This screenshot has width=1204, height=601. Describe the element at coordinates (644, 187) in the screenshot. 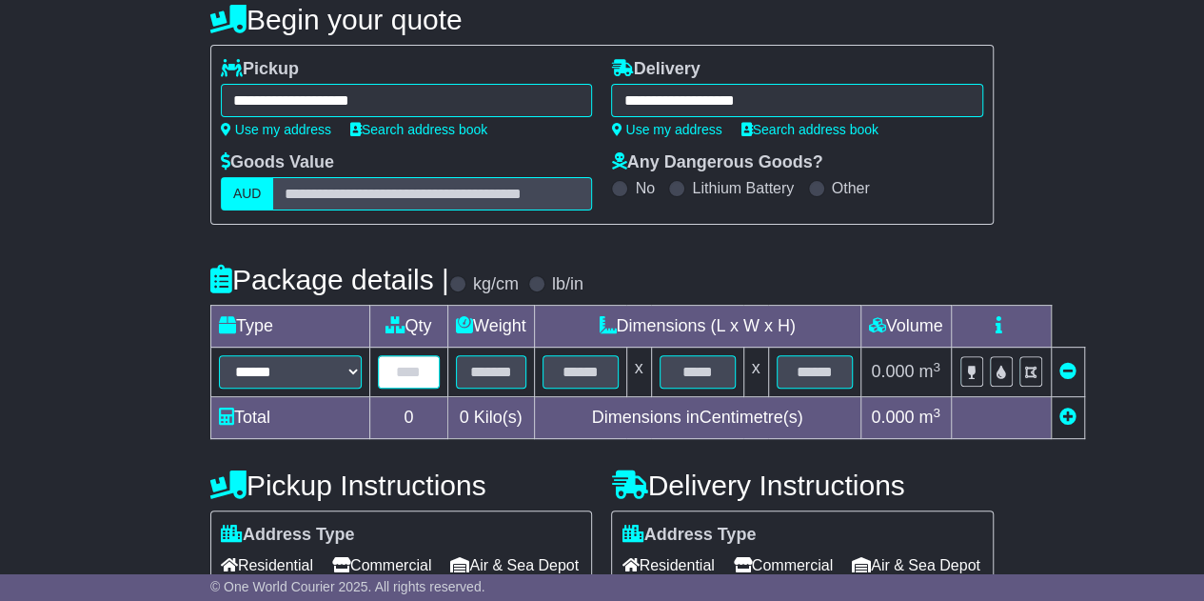

I see `label: No` at that location.